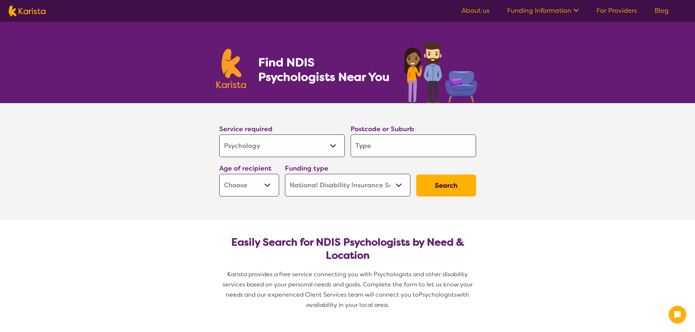 This screenshot has width=695, height=332. What do you see at coordinates (307, 169) in the screenshot?
I see `label: Funding type` at bounding box center [307, 169].